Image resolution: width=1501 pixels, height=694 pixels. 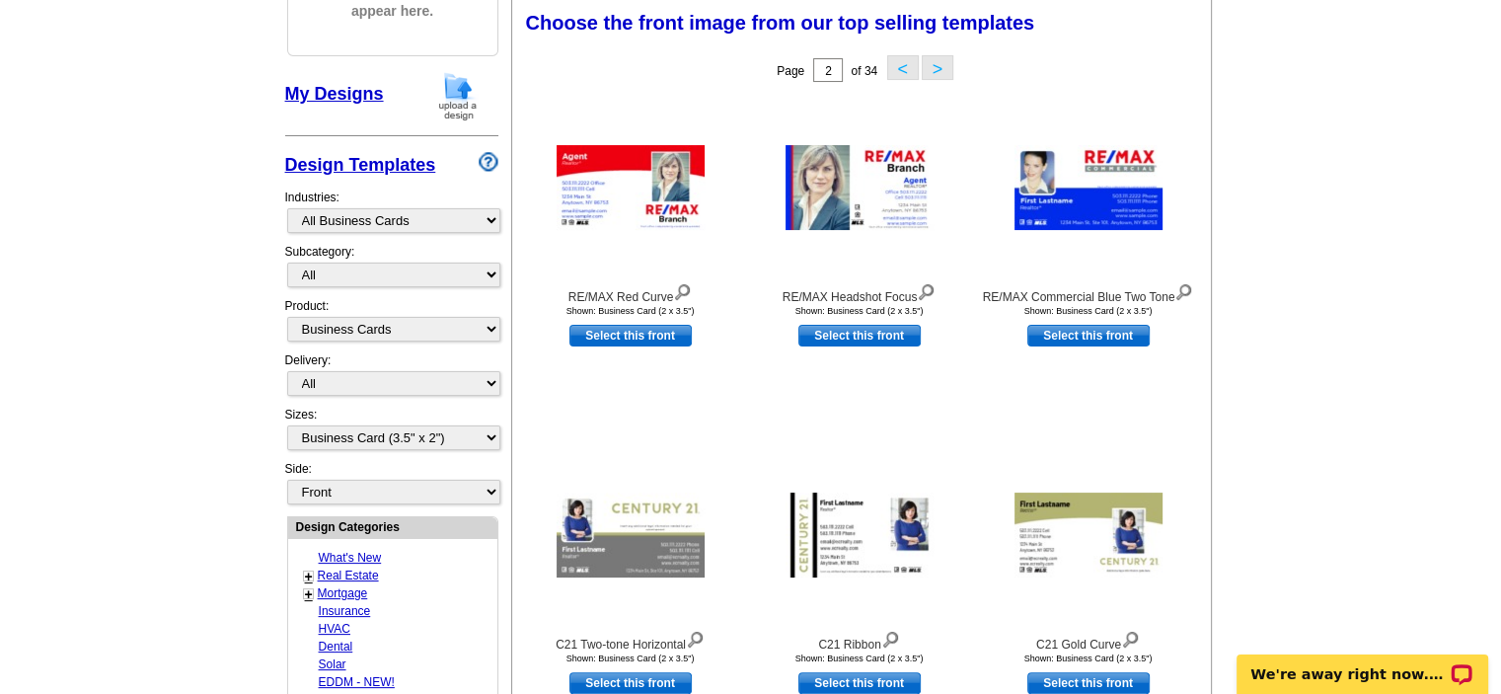 I want to click on a: Solar, so click(x=333, y=664).